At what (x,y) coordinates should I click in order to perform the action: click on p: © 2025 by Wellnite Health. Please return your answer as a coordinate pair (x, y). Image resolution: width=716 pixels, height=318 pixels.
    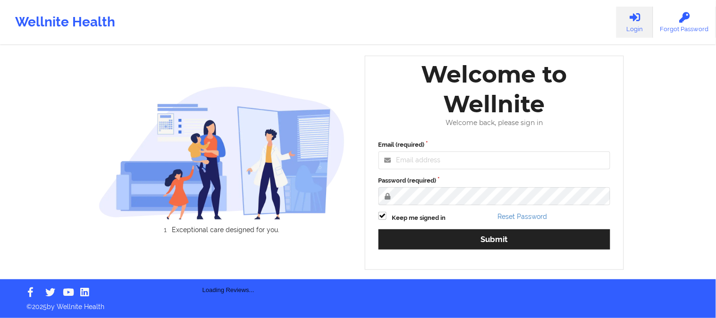
    Looking at the image, I should click on (358, 303).